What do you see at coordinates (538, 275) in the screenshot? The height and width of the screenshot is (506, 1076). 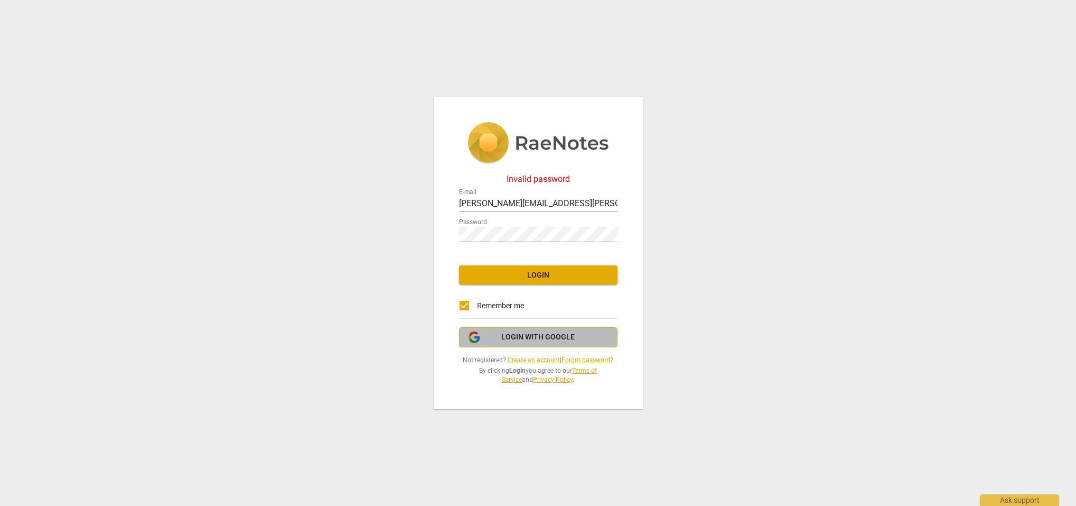 I see `button: Login` at bounding box center [538, 275].